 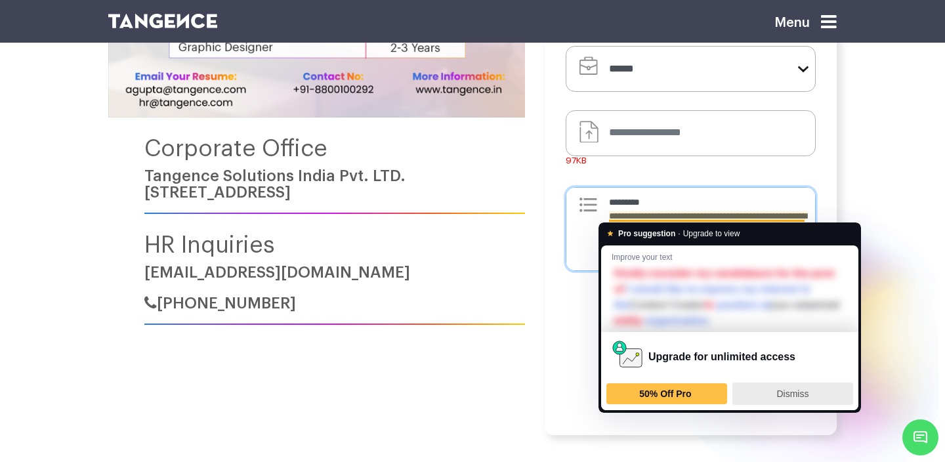 I want to click on textarea: To enrich screen reader interactions, please activate Accessibility in Grammarly extension settings, so click(x=691, y=229).